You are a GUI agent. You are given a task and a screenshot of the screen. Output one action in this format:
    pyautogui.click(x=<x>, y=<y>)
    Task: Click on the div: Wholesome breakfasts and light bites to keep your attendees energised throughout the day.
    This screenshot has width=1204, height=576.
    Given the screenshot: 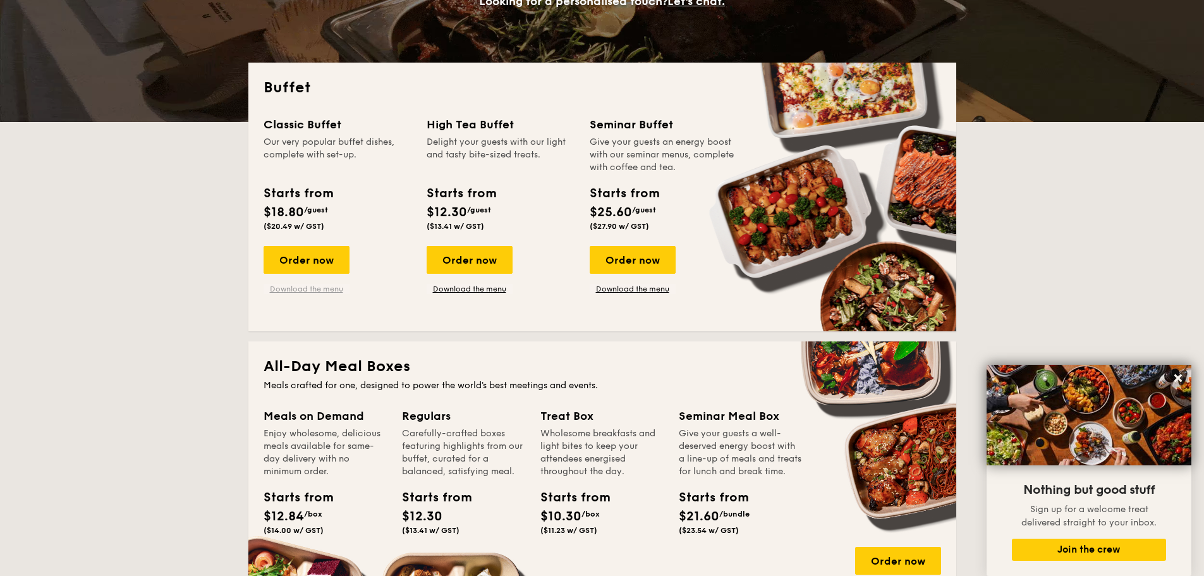 What is the action you would take?
    pyautogui.click(x=602, y=452)
    